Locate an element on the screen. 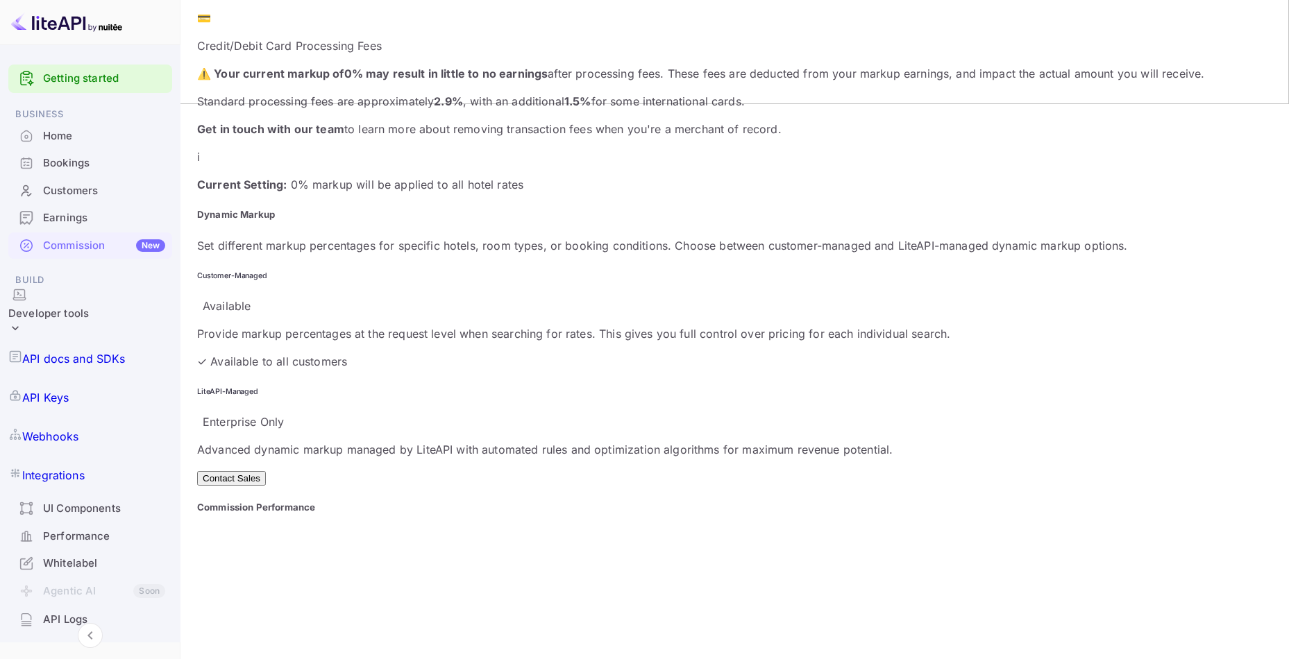  span: Enterprise Only is located at coordinates (243, 422).